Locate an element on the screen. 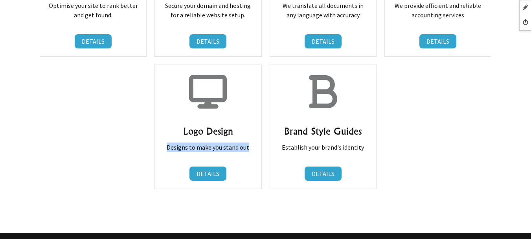 Image resolution: width=531 pixels, height=239 pixels. p: Optimise your site to rank better and get found. is located at coordinates (93, 10).